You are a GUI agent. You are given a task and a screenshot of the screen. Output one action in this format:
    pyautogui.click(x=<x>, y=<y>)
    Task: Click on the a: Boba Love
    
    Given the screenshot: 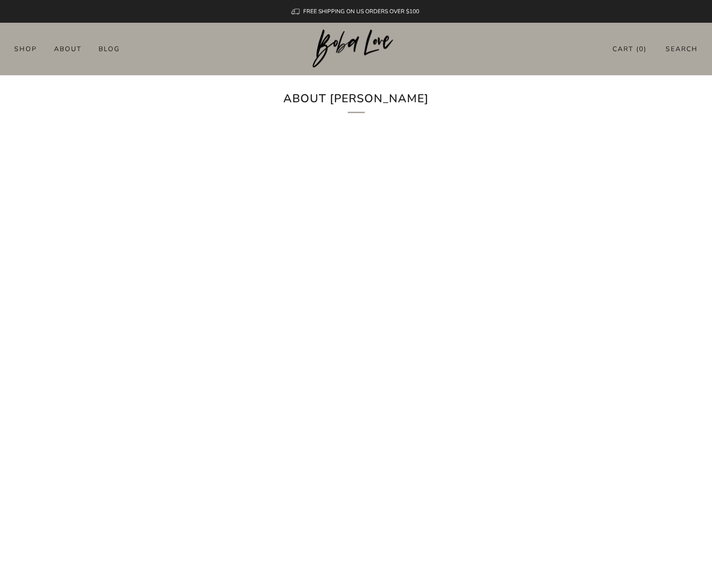 What is the action you would take?
    pyautogui.click(x=356, y=49)
    